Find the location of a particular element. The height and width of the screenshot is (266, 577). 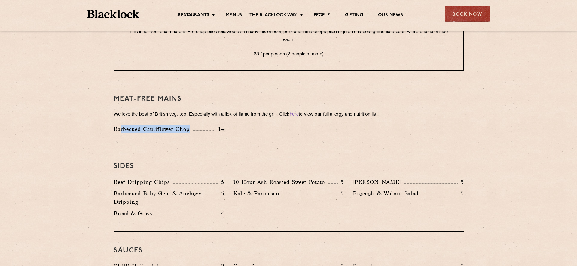

p: 14 is located at coordinates (220, 129).